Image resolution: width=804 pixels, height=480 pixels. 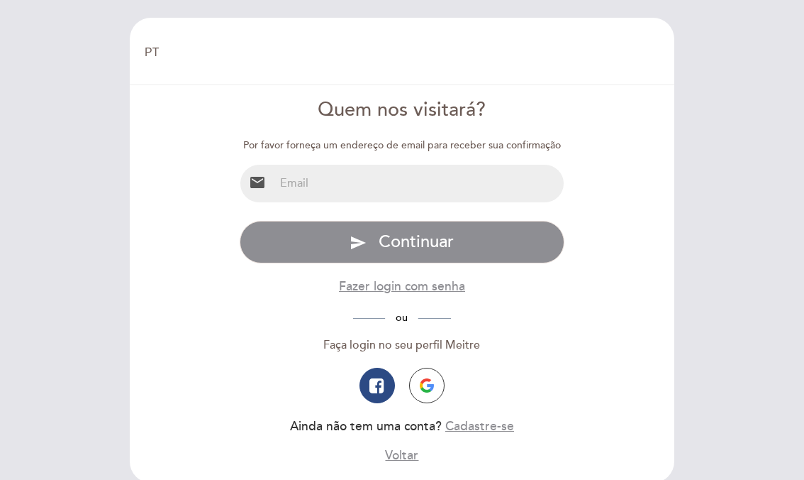 What do you see at coordinates (402, 145) in the screenshot?
I see `div: Por favor forneça um endereço de email para receber sua confirmação` at bounding box center [402, 145].